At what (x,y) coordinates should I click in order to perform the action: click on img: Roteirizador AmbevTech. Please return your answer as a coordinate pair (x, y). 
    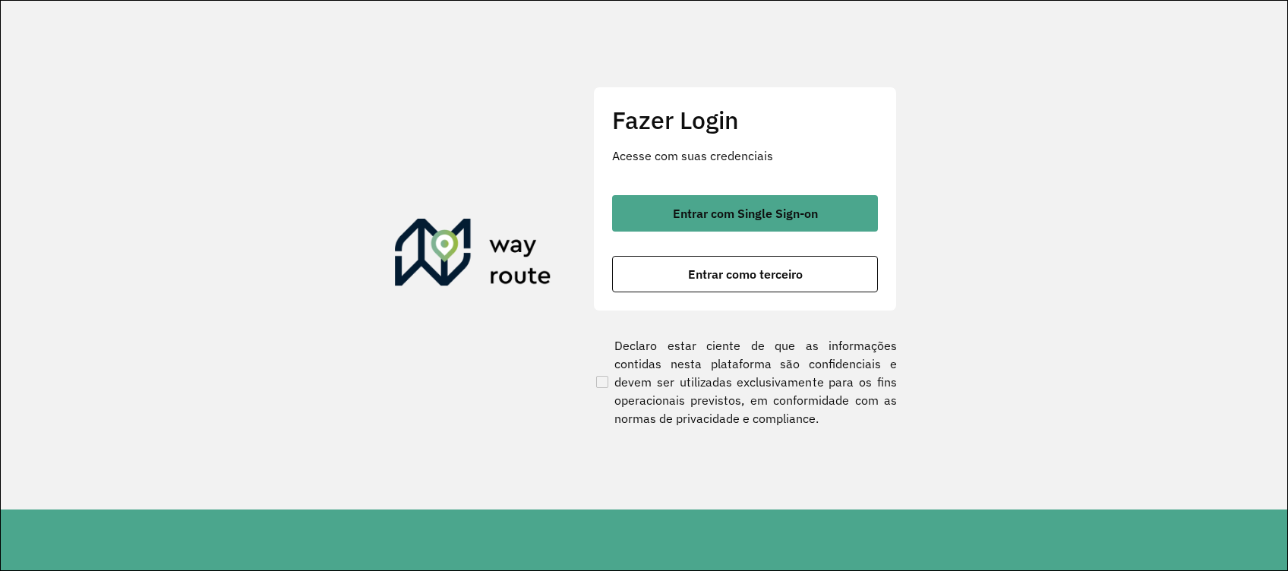
    Looking at the image, I should click on (473, 255).